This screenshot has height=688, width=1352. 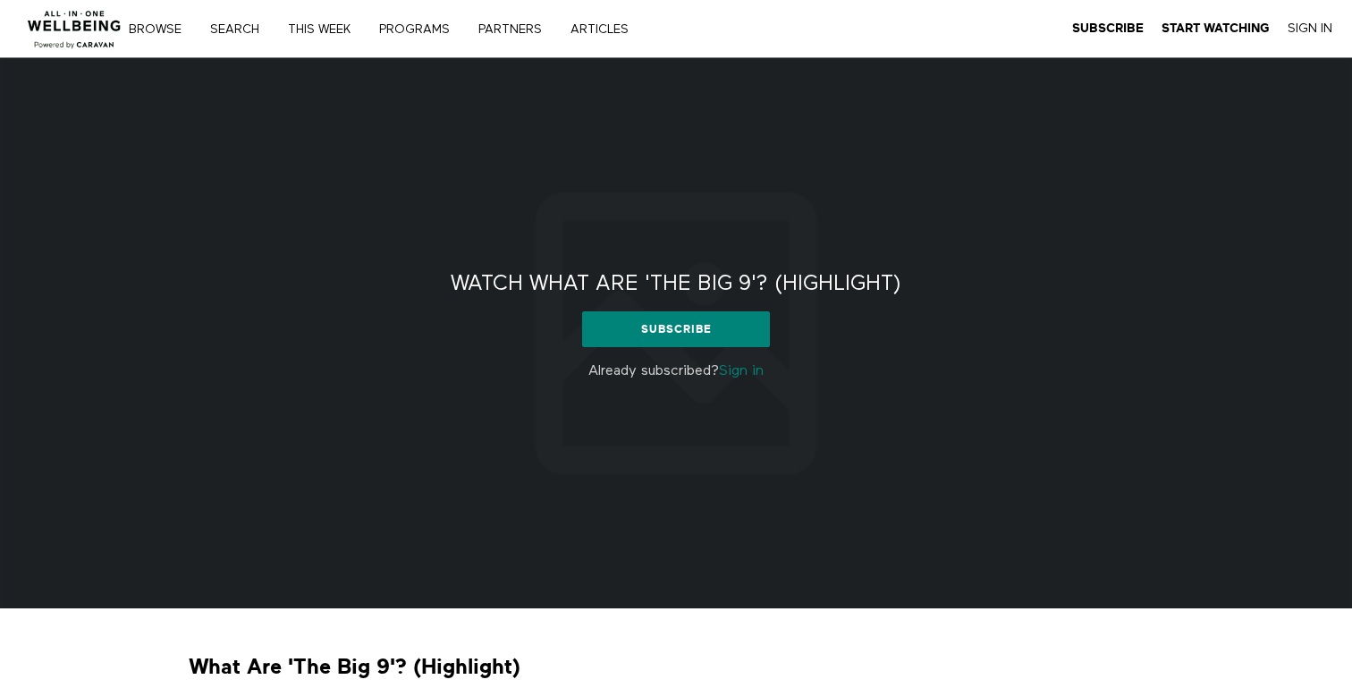 What do you see at coordinates (516, 30) in the screenshot?
I see `a: PARTNERS` at bounding box center [516, 30].